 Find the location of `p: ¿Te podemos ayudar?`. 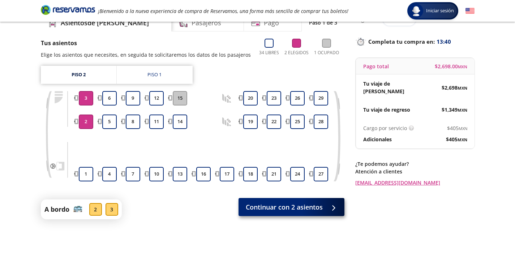

p: ¿Te podemos ayudar? is located at coordinates (415, 164).